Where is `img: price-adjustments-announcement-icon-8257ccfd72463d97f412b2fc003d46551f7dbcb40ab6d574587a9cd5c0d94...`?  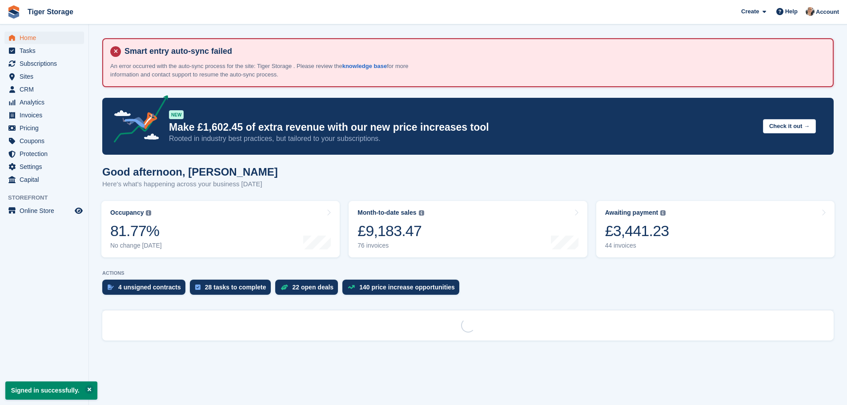 img: price-adjustments-announcement-icon-8257ccfd72463d97f412b2fc003d46551f7dbcb40ab6d574587a9cd5c0d94... is located at coordinates (137, 121).